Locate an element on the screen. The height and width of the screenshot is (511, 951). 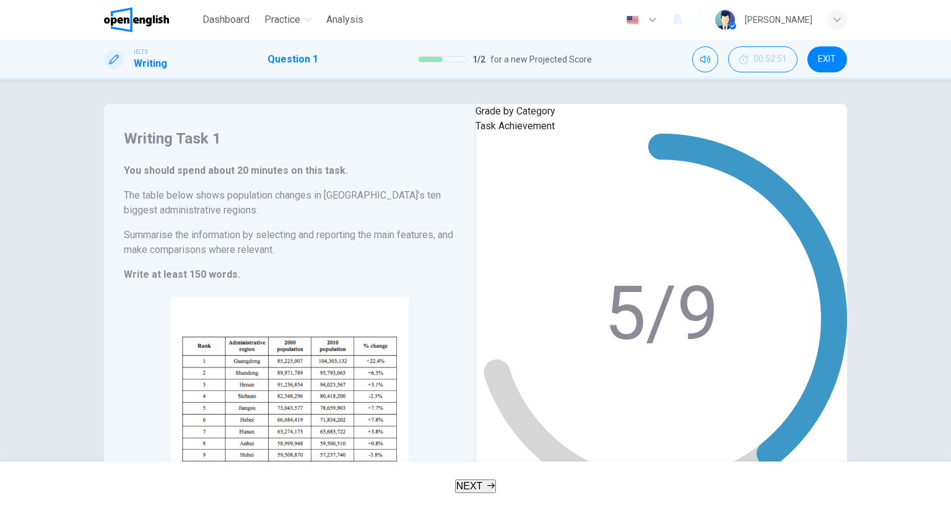
img: en is located at coordinates (632, 20).